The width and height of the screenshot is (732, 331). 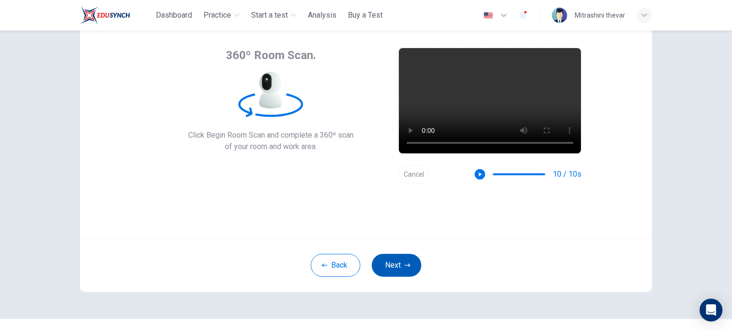 I want to click on a: Buy a Test, so click(x=365, y=15).